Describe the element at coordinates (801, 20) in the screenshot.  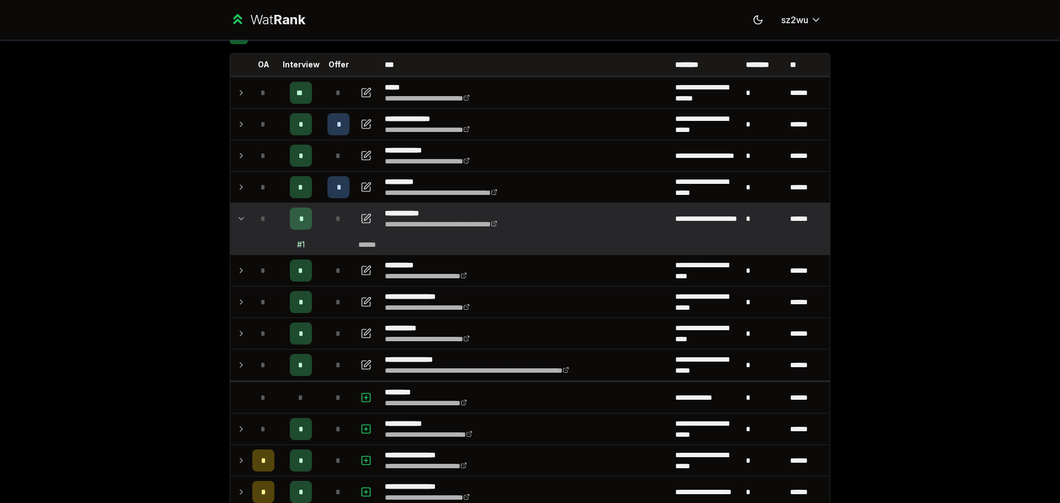
I see `button: sz2wu` at that location.